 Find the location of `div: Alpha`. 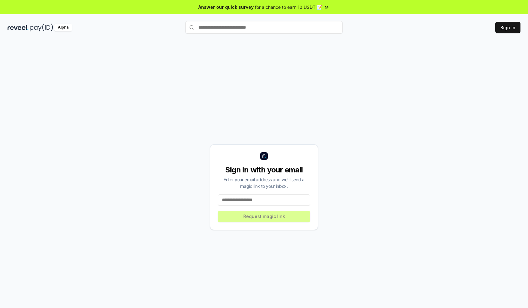

div: Alpha is located at coordinates (63, 27).